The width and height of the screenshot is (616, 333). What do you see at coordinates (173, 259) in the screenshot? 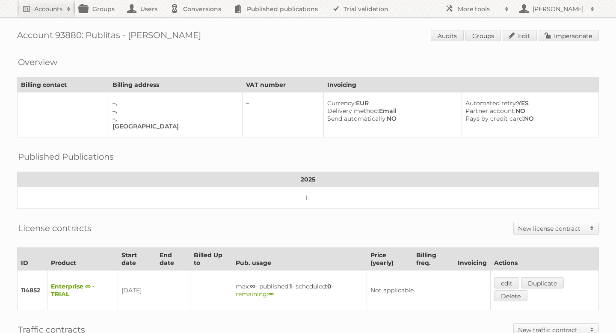
I see `th: End date` at bounding box center [173, 259].